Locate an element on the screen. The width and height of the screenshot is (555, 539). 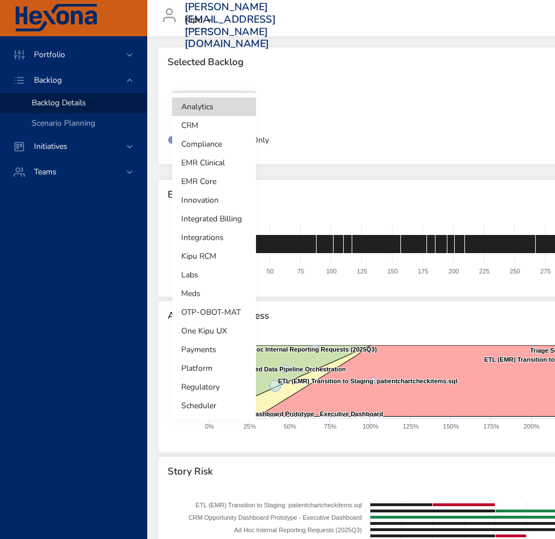
li: EMR Clinical is located at coordinates (214, 162).